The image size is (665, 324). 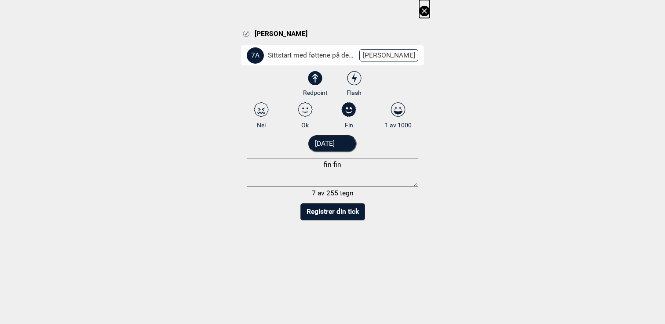 What do you see at coordinates (261, 125) in the screenshot?
I see `span: Nei` at bounding box center [261, 125].